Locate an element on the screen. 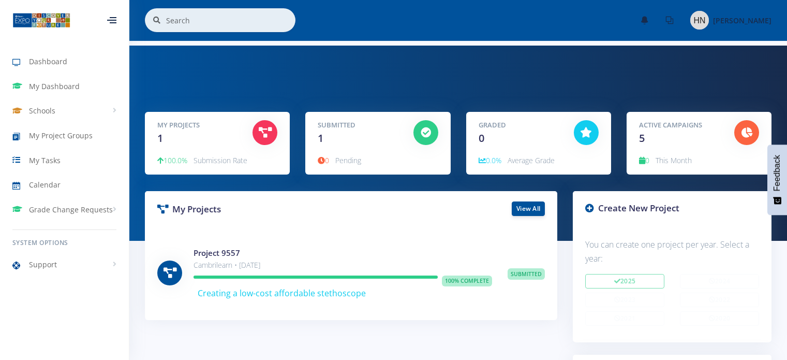 The width and height of the screenshot is (787, 360). span: Schools is located at coordinates (42, 110).